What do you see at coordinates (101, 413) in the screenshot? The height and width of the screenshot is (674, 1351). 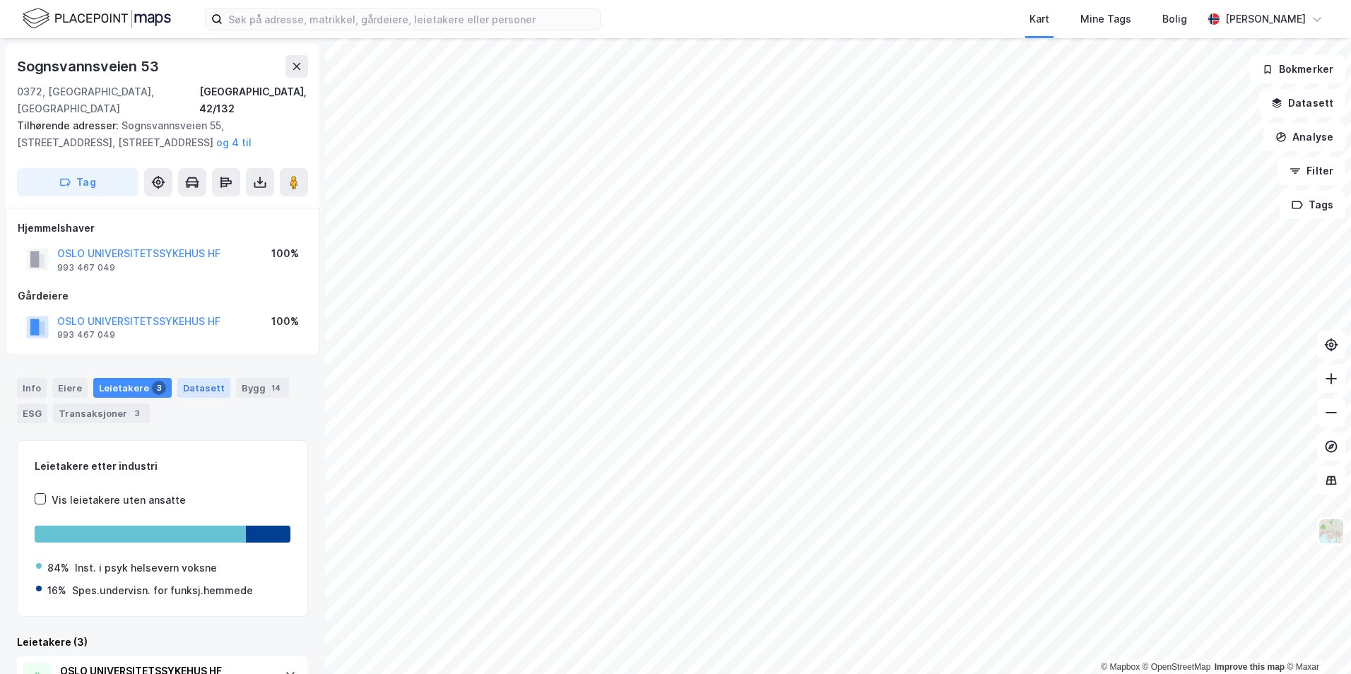 I see `div: Transaksjoner` at bounding box center [101, 413].